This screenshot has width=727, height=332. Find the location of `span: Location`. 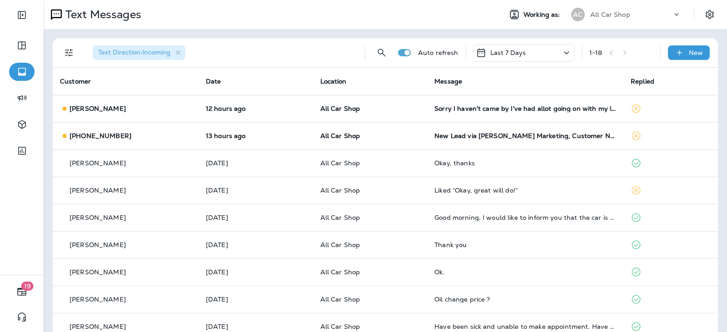

span: Location is located at coordinates (334, 81).